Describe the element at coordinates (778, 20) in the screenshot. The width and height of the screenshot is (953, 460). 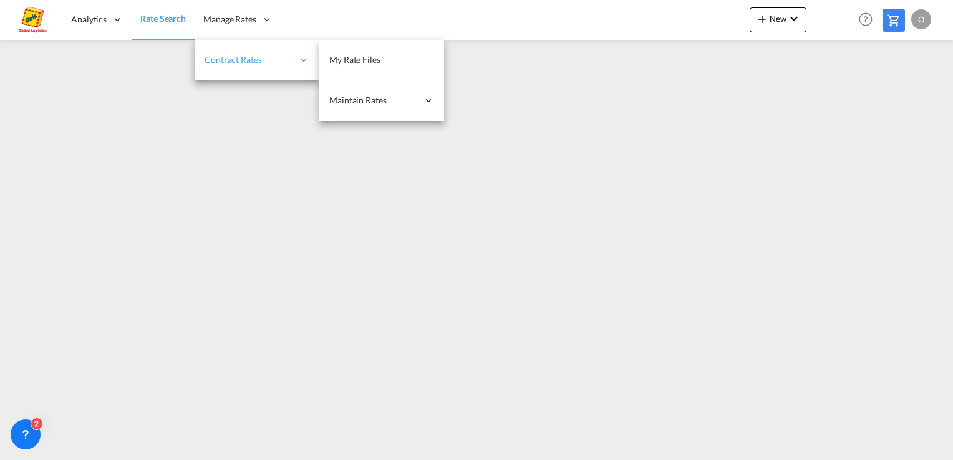
I see `button: icon-plus 400-fgNewicon-chevron-down` at that location.